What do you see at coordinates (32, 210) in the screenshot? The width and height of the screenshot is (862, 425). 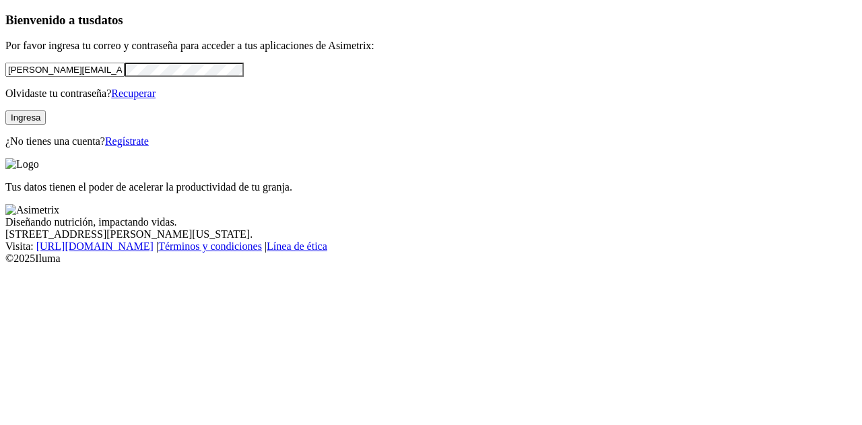 I see `img: Asimetrix` at bounding box center [32, 210].